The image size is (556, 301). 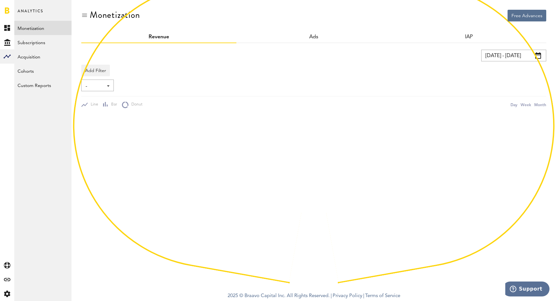 What do you see at coordinates (382, 296) in the screenshot?
I see `a: Terms of Service` at bounding box center [382, 296].